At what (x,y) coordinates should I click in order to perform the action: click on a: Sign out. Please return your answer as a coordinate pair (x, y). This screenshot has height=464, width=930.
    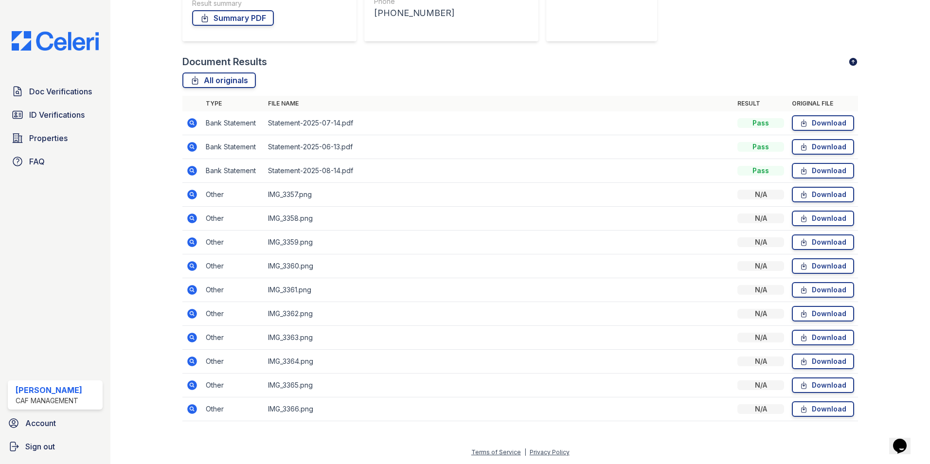
    Looking at the image, I should click on (55, 447).